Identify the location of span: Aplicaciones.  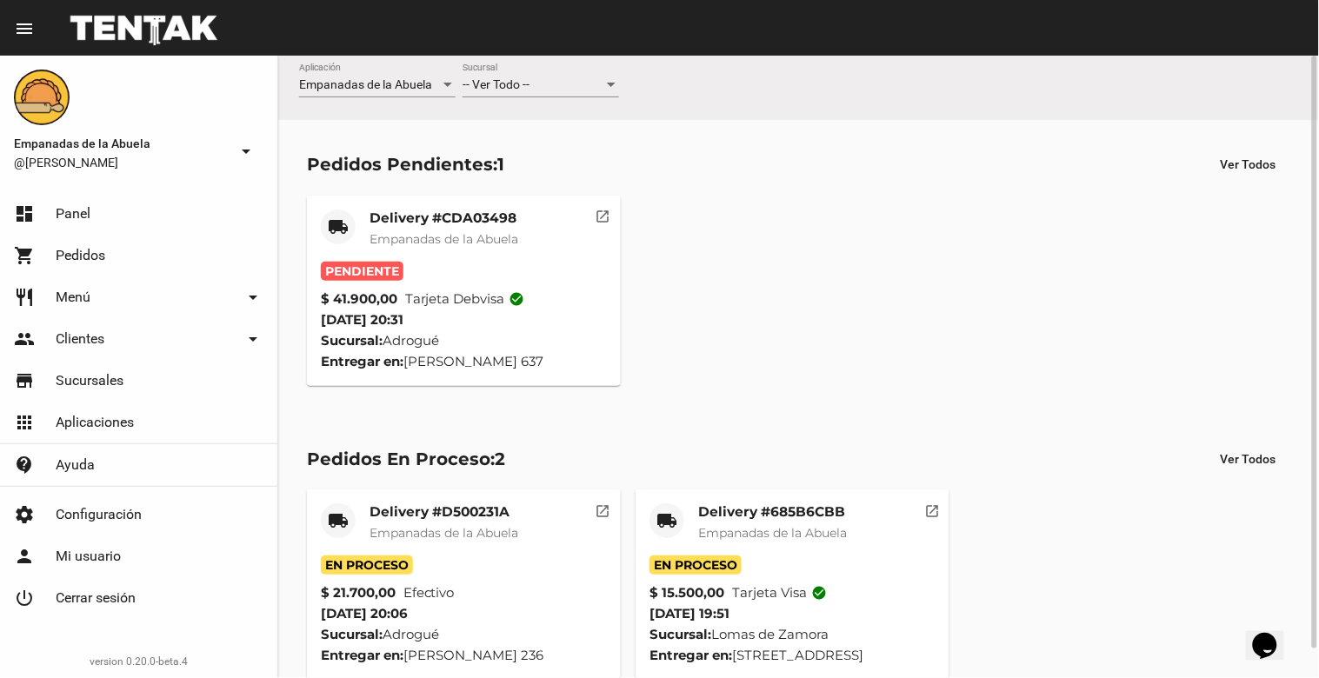
(95, 423).